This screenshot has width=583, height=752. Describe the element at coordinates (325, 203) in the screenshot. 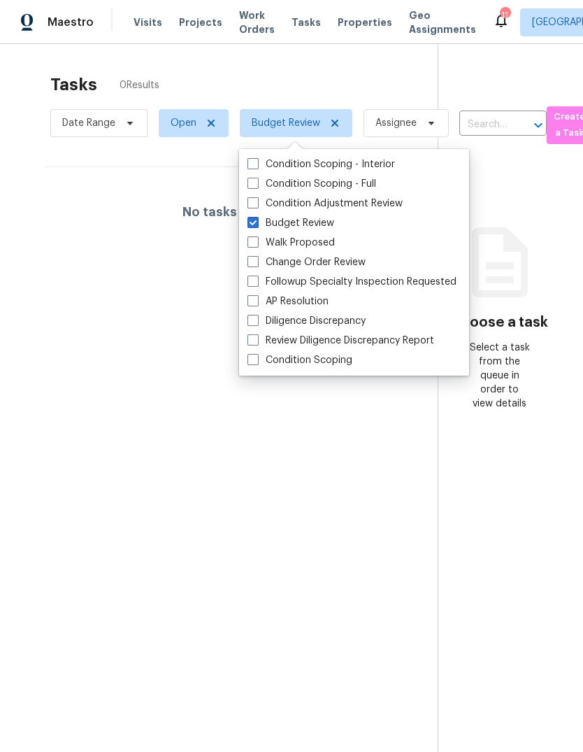

I see `label: Condition Adjustment Review` at that location.